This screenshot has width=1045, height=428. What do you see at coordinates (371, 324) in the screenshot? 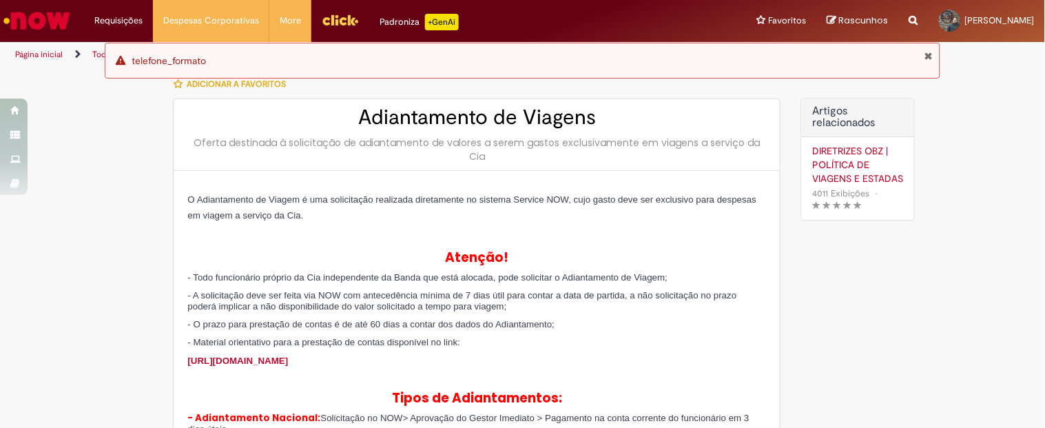
I see `span: - O prazo para prestação de contas é de até 60 dias a contar dos dados do Adiantamento;` at bounding box center [371, 324].